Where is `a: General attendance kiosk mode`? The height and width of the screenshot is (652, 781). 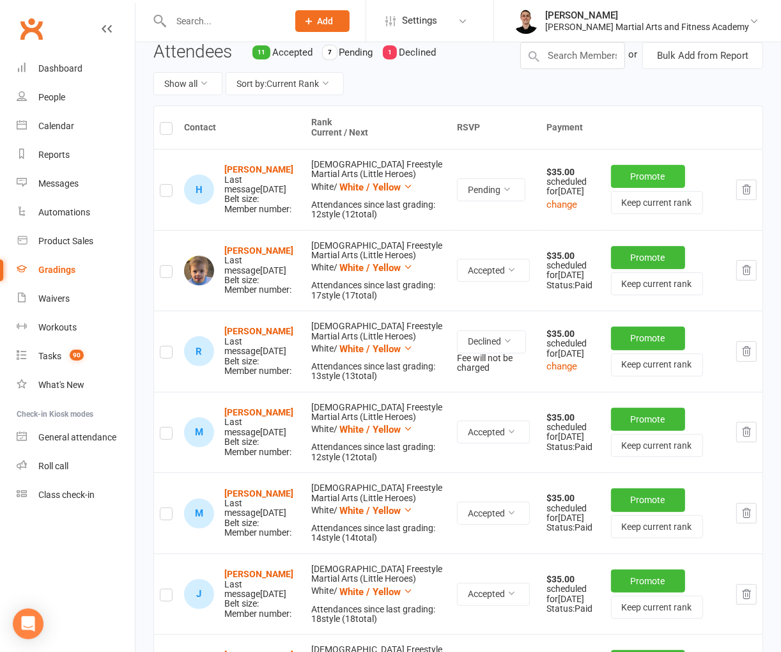
a: General attendance kiosk mode is located at coordinates (75, 437).